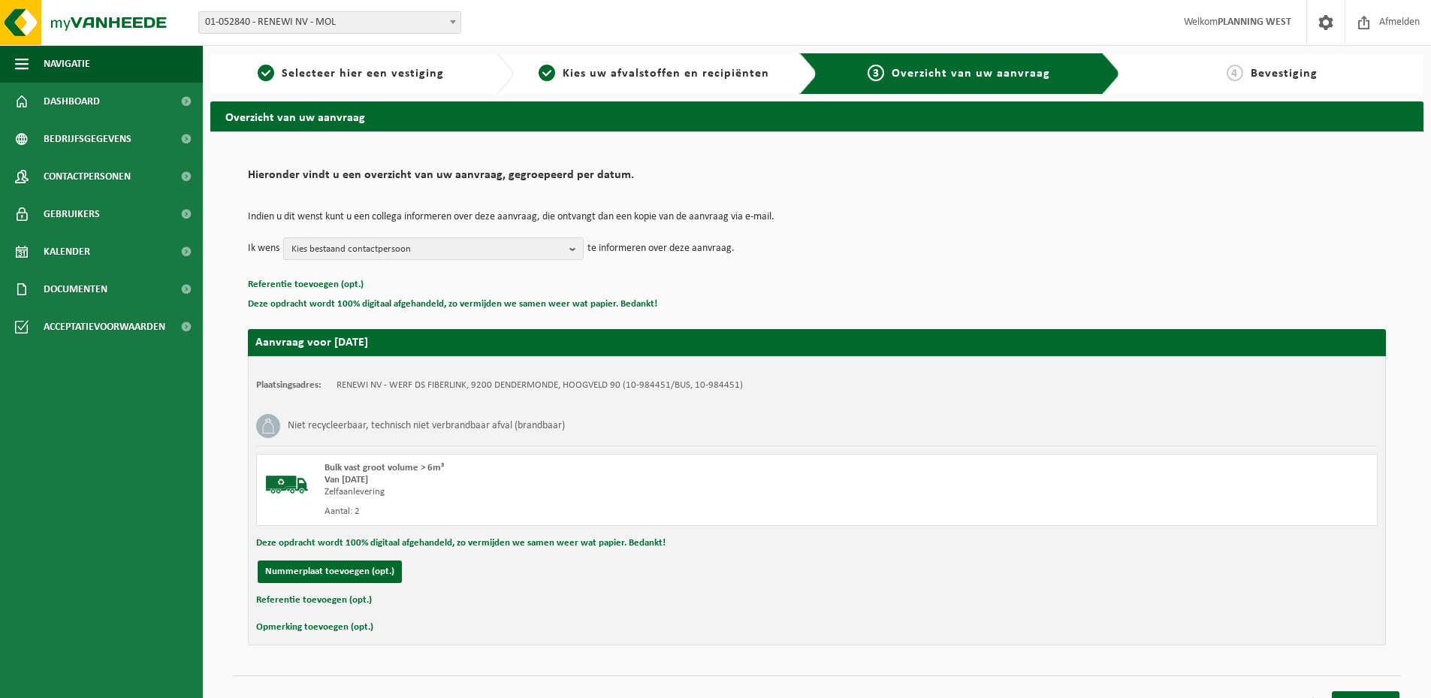 This screenshot has height=698, width=1431. What do you see at coordinates (876, 73) in the screenshot?
I see `span: 3` at bounding box center [876, 73].